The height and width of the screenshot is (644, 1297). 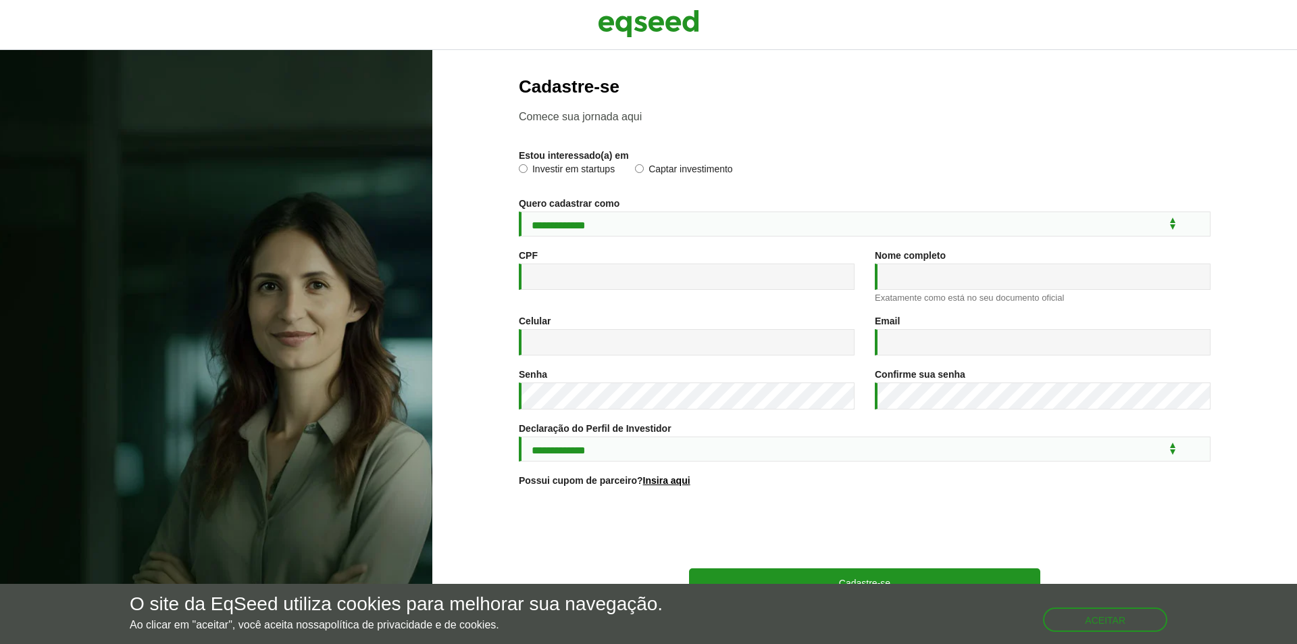 I want to click on a: política de privacidade e de cookies, so click(x=411, y=625).